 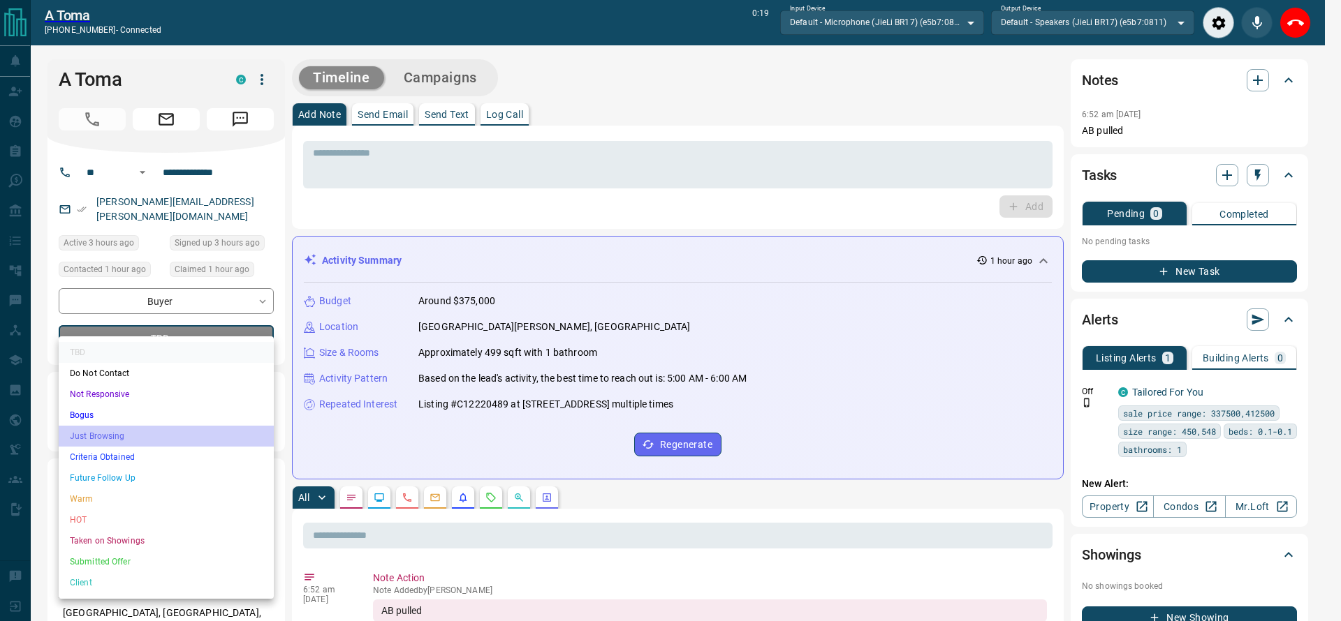 What do you see at coordinates (166, 541) in the screenshot?
I see `li: Taken on Showings` at bounding box center [166, 541].